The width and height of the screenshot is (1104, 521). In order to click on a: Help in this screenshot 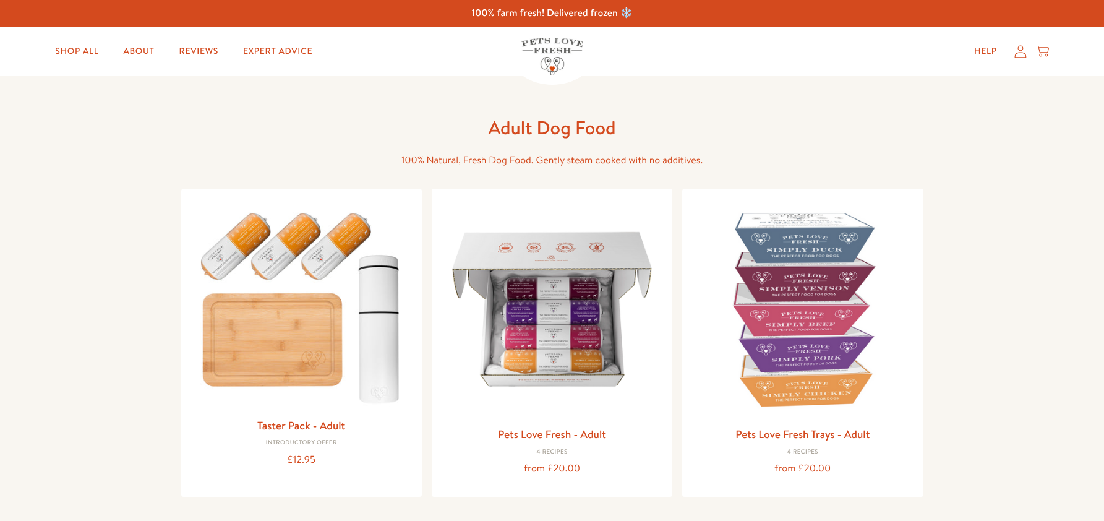, I will do `click(985, 51)`.